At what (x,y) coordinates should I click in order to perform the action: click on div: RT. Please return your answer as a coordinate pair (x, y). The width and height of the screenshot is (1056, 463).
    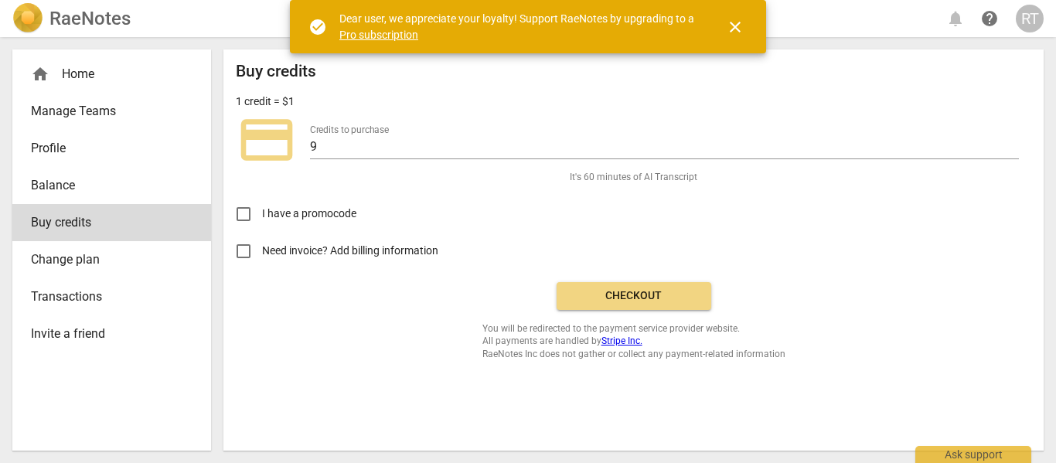
    Looking at the image, I should click on (1030, 19).